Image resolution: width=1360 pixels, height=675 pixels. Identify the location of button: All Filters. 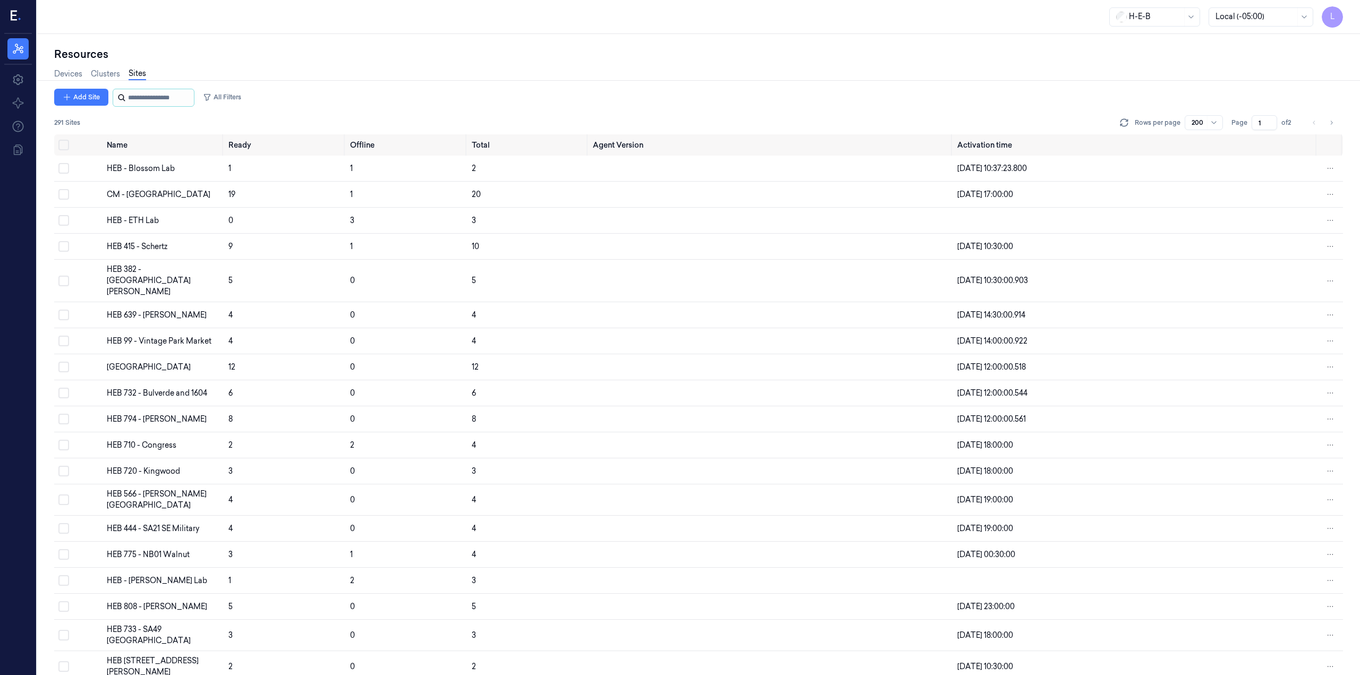
(222, 97).